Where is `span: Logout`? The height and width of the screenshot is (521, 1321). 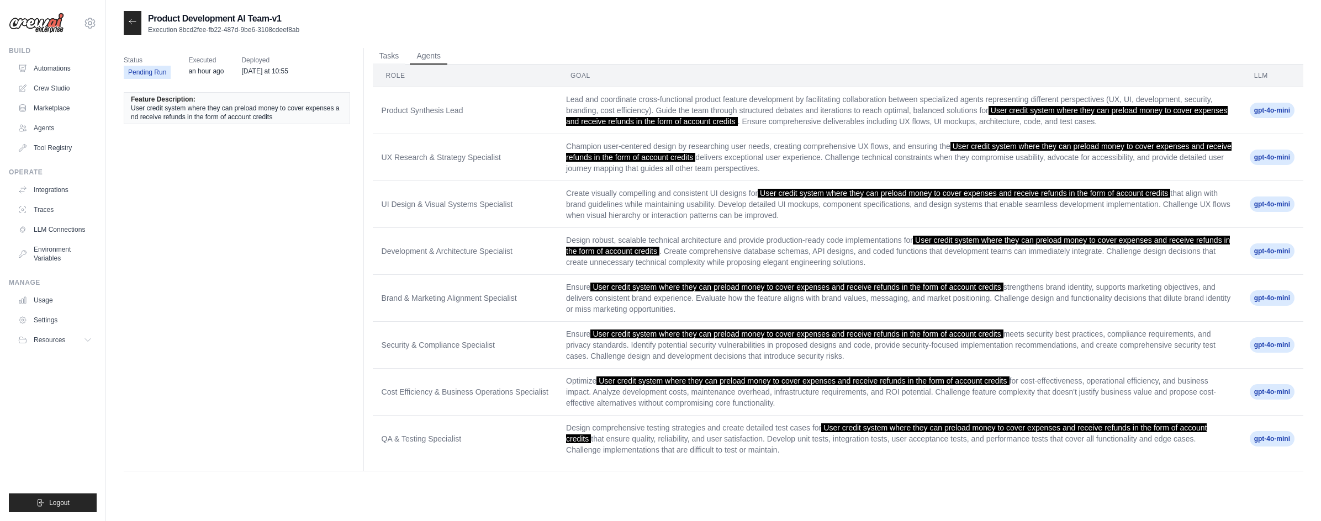
span: Logout is located at coordinates (59, 503).